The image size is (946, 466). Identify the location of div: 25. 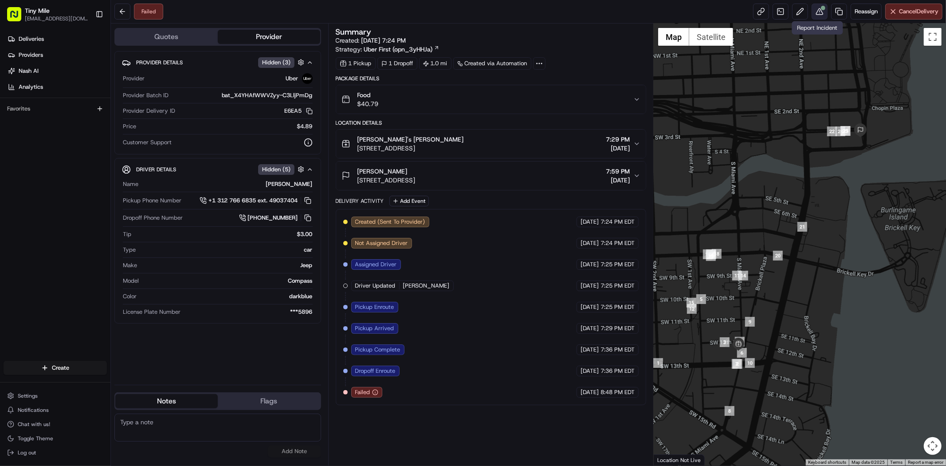
(845, 131).